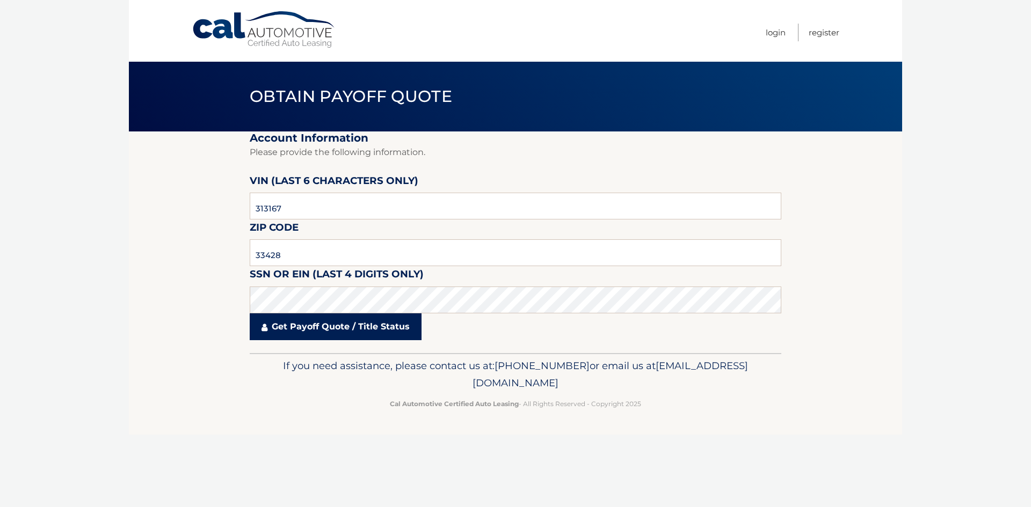 Image resolution: width=1031 pixels, height=507 pixels. I want to click on strong: Cal Automotive Certified Auto Leasing, so click(454, 404).